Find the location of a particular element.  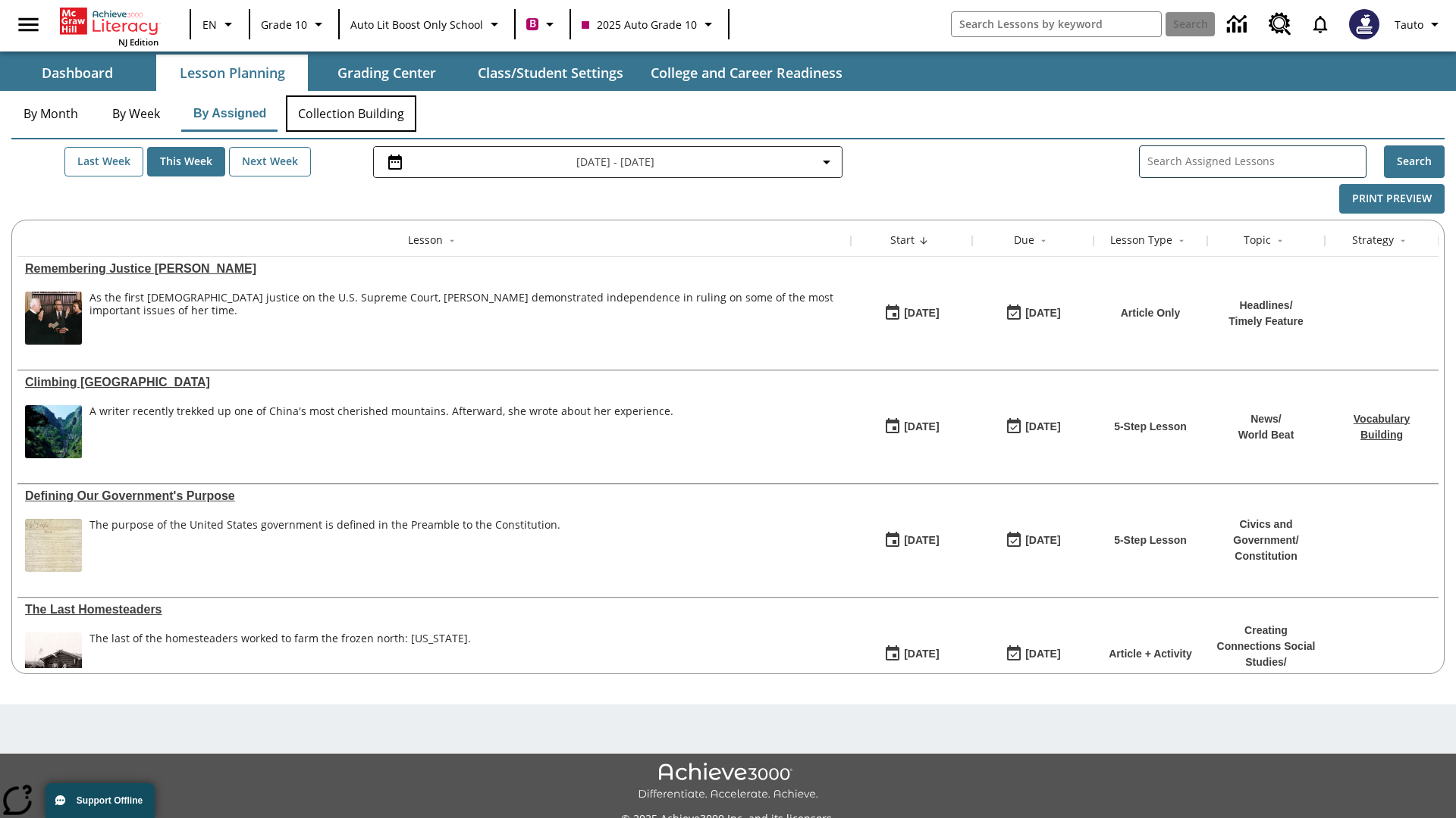

button: By Month is located at coordinates (50, 114).